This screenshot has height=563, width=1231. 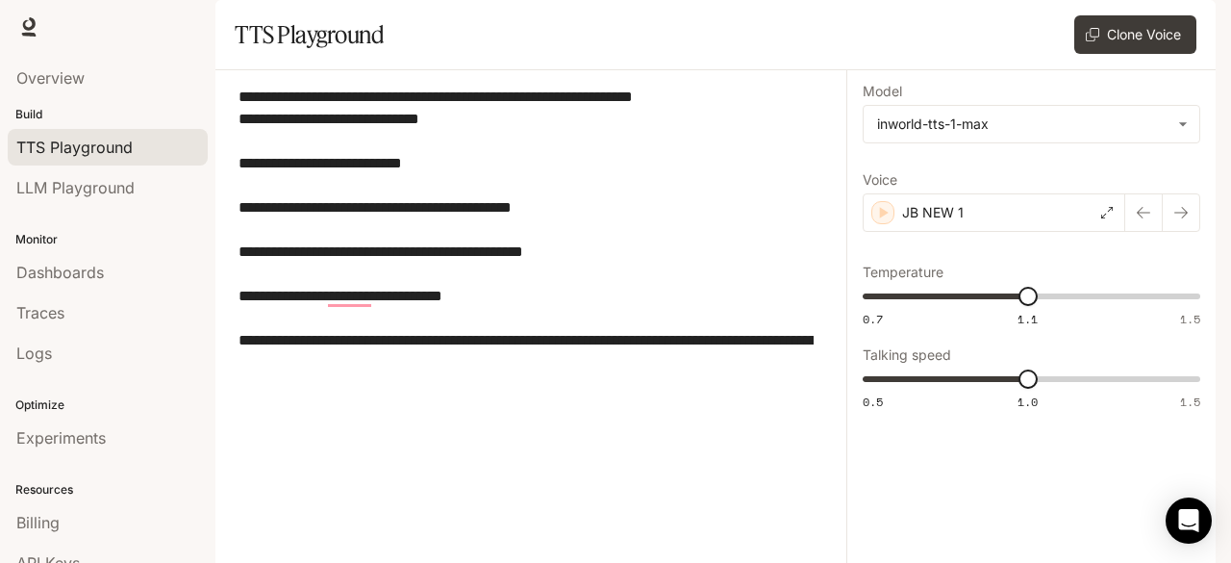 I want to click on p: Talking speed, so click(x=907, y=355).